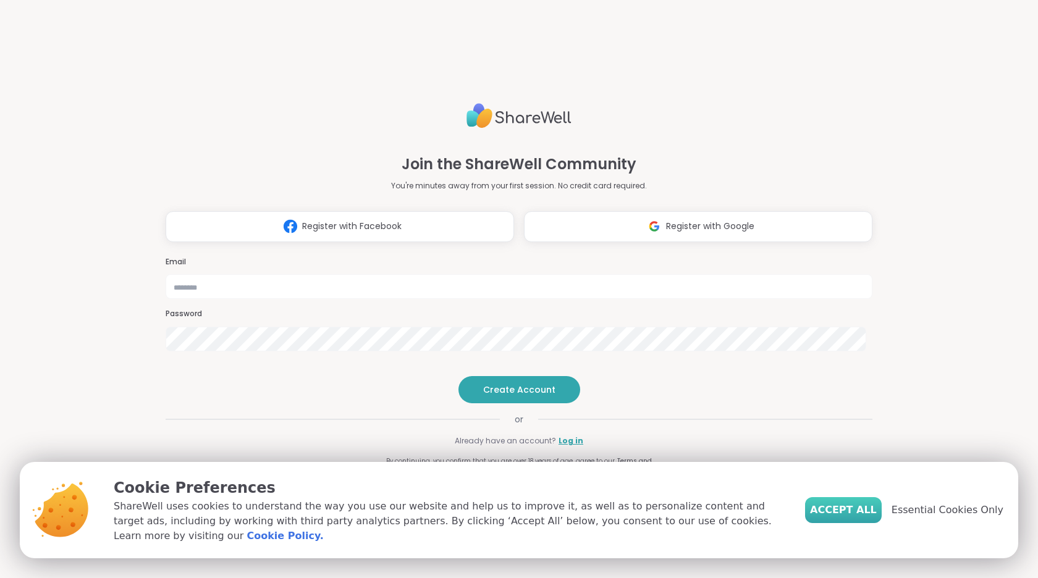 Image resolution: width=1038 pixels, height=578 pixels. What do you see at coordinates (519, 390) in the screenshot?
I see `button: Create Account` at bounding box center [519, 390].